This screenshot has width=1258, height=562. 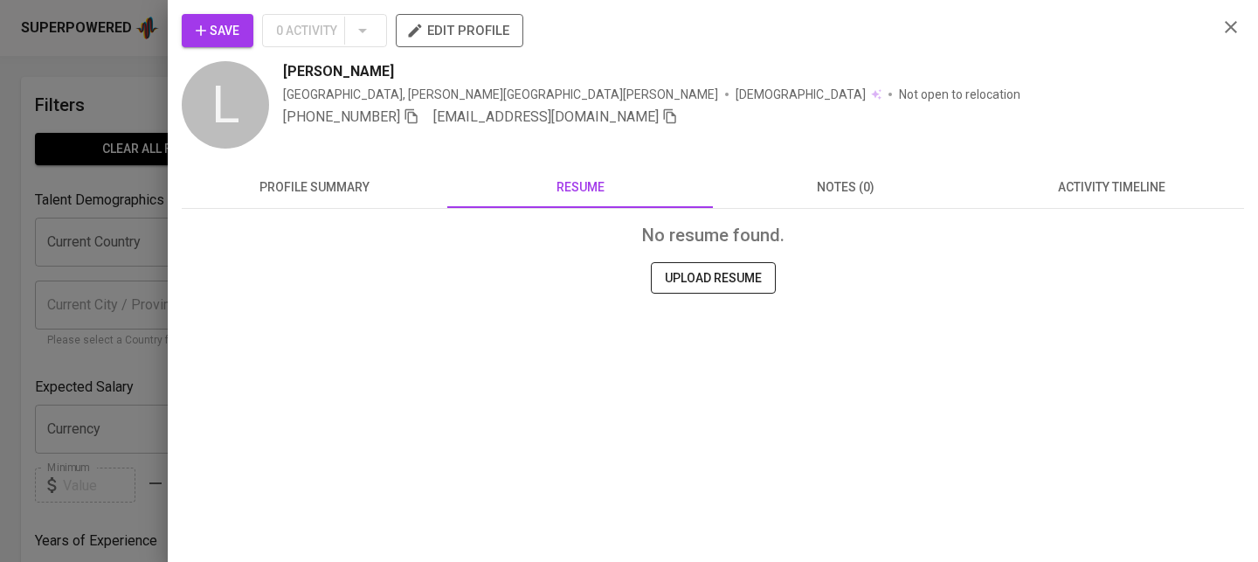 I want to click on p: Not open to relocation, so click(x=959, y=94).